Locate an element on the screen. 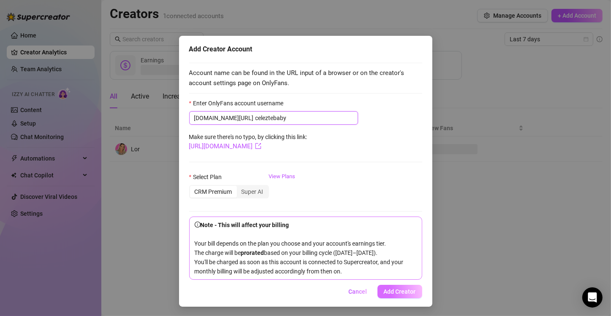 The height and width of the screenshot is (316, 611). span: Add Creator is located at coordinates (400, 292).